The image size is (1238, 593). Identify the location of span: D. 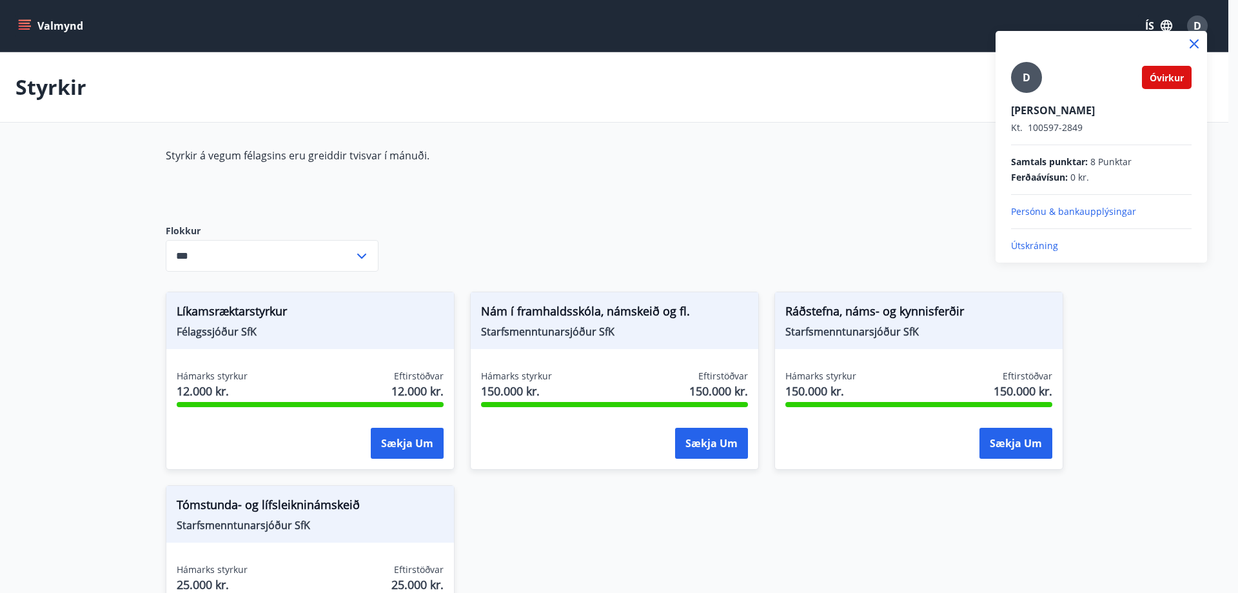
(1027, 77).